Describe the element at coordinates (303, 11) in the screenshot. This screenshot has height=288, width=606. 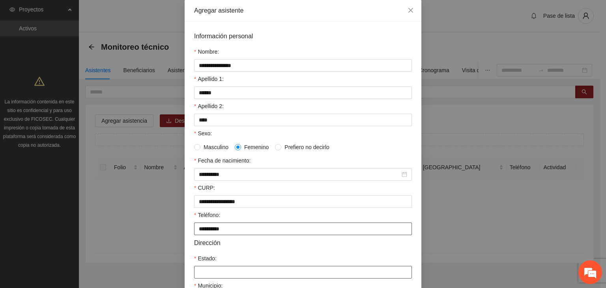
I see `div: Agregar asistente` at that location.